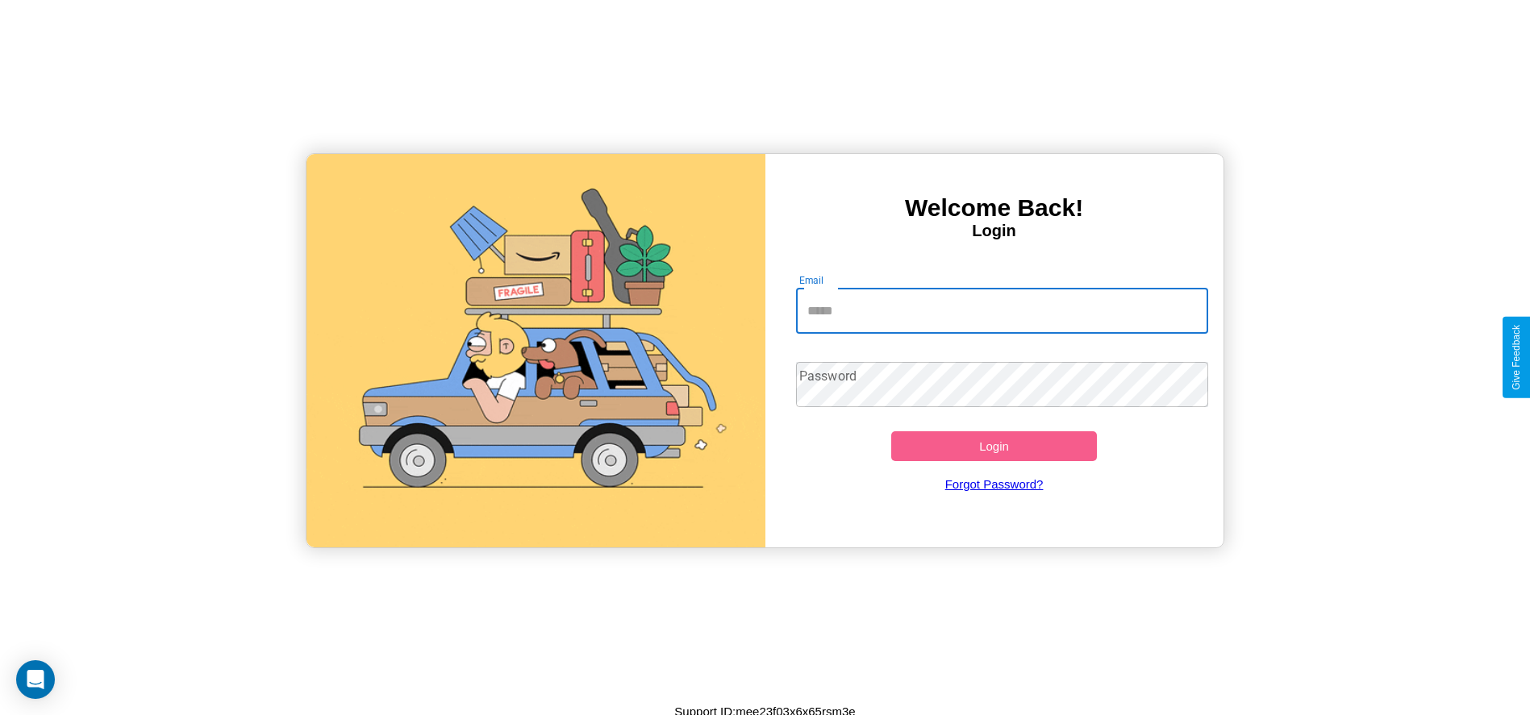 The height and width of the screenshot is (715, 1530). Describe the element at coordinates (811, 280) in the screenshot. I see `label: Email` at that location.